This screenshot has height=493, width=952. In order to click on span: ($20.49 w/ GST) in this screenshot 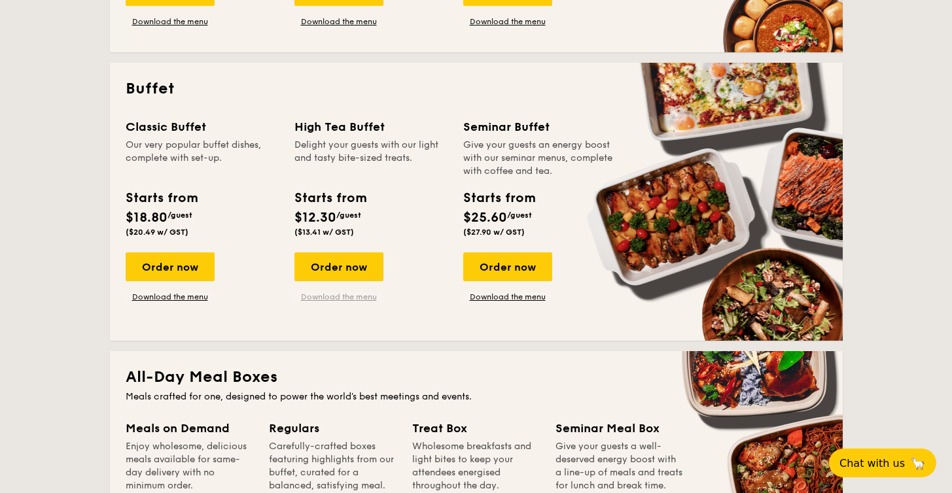, I will do `click(157, 232)`.